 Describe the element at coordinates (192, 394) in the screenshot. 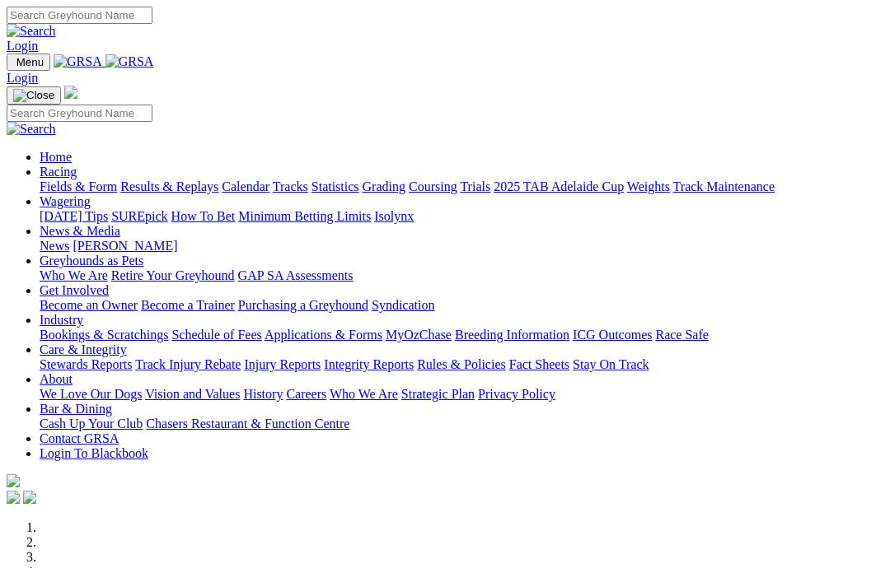

I see `a: Vision and Values` at that location.